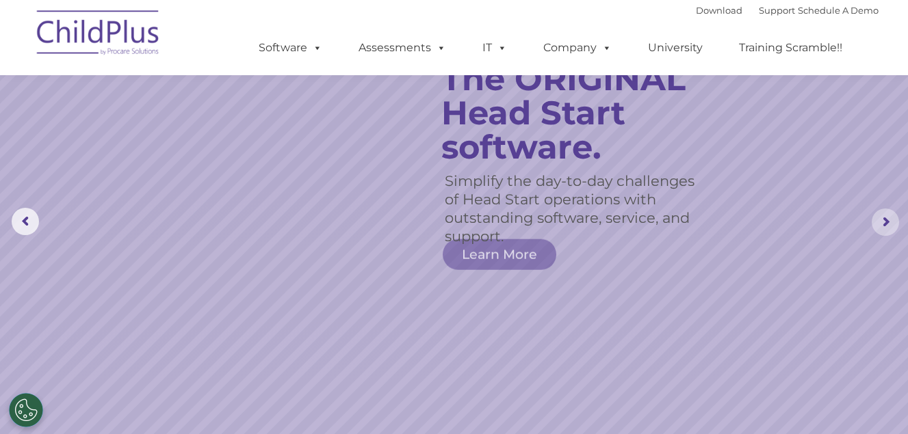  What do you see at coordinates (790, 48) in the screenshot?
I see `a: Training Scramble!!` at bounding box center [790, 48].